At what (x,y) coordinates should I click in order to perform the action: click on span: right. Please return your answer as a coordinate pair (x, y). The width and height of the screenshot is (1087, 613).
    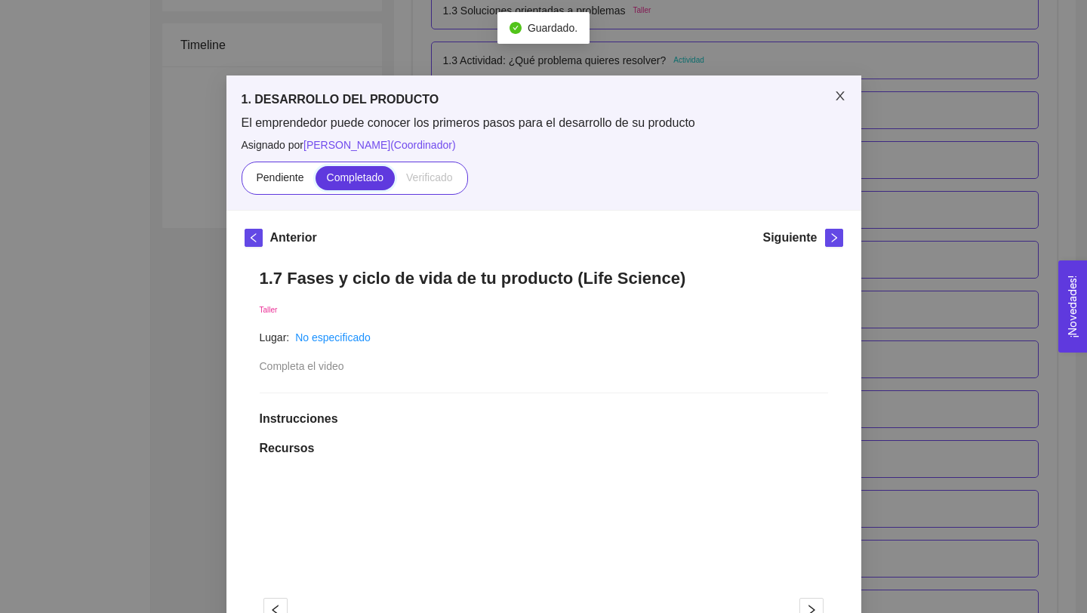
    Looking at the image, I should click on (834, 238).